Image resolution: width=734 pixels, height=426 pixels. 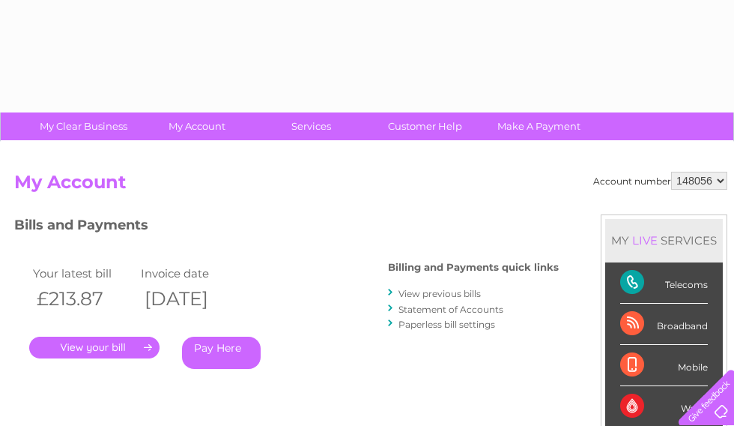 I want to click on div: Account number, so click(x=660, y=181).